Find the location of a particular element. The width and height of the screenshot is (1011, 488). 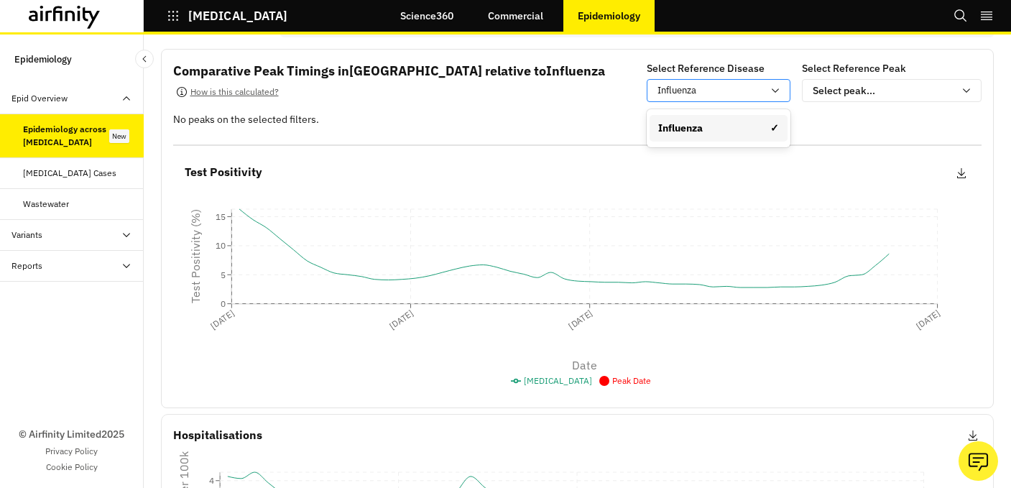

p: © Airfinity Limited 2025 is located at coordinates (71, 434).